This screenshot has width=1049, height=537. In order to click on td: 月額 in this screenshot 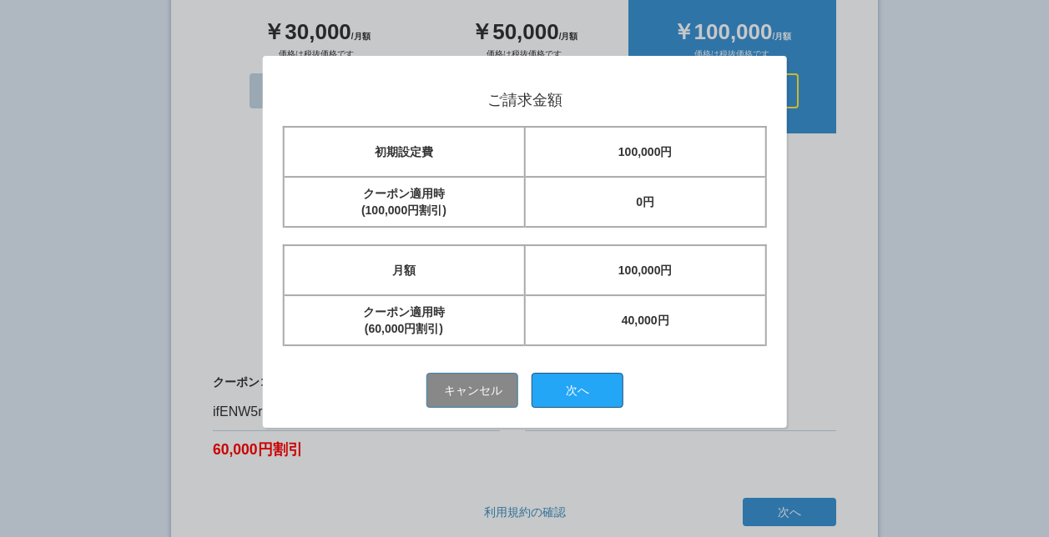, I will do `click(403, 270)`.